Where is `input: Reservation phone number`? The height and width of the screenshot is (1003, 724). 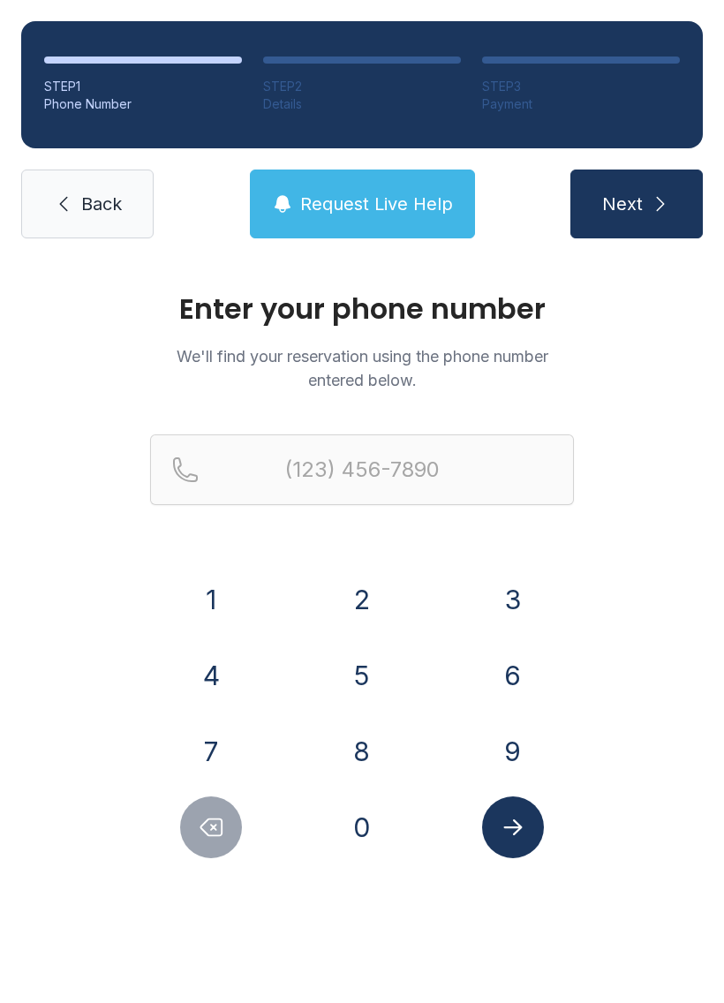
input: Reservation phone number is located at coordinates (362, 470).